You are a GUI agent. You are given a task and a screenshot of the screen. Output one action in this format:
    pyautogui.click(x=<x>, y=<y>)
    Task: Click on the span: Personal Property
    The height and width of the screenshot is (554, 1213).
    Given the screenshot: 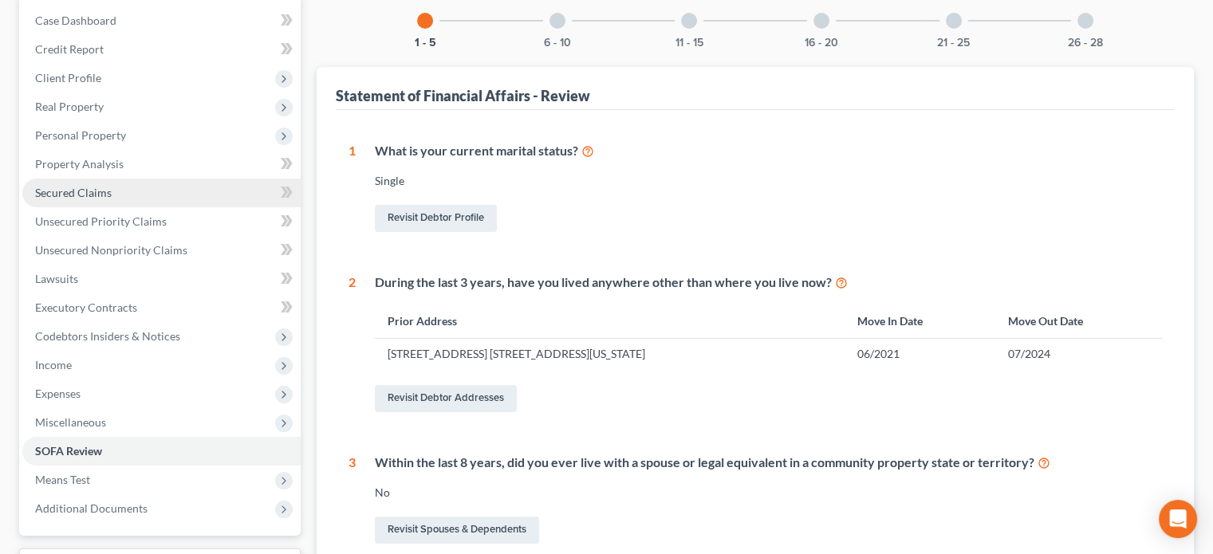 What is the action you would take?
    pyautogui.click(x=81, y=135)
    